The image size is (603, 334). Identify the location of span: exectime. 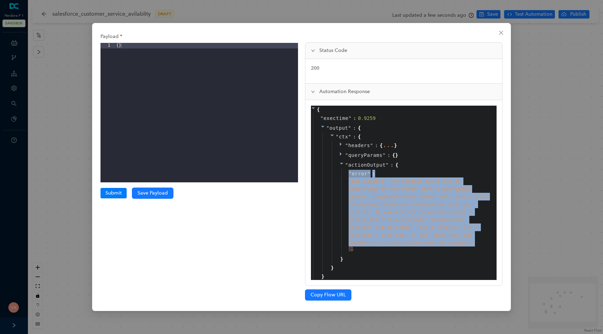
(336, 118).